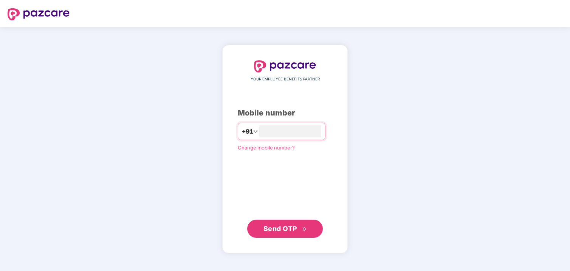 The width and height of the screenshot is (570, 271). I want to click on span: double-right, so click(304, 229).